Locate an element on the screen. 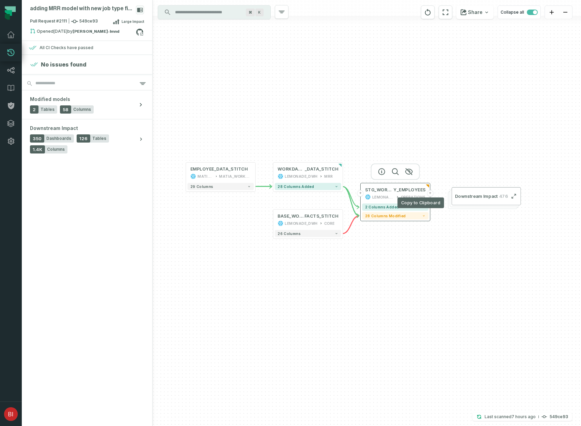 This screenshot has height=426, width=581. span: 2 is located at coordinates (34, 109).